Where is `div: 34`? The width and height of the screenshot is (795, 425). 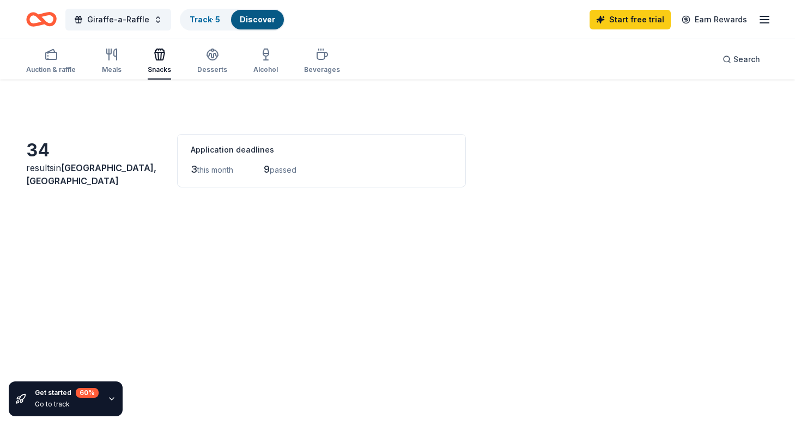 div: 34 is located at coordinates (95, 150).